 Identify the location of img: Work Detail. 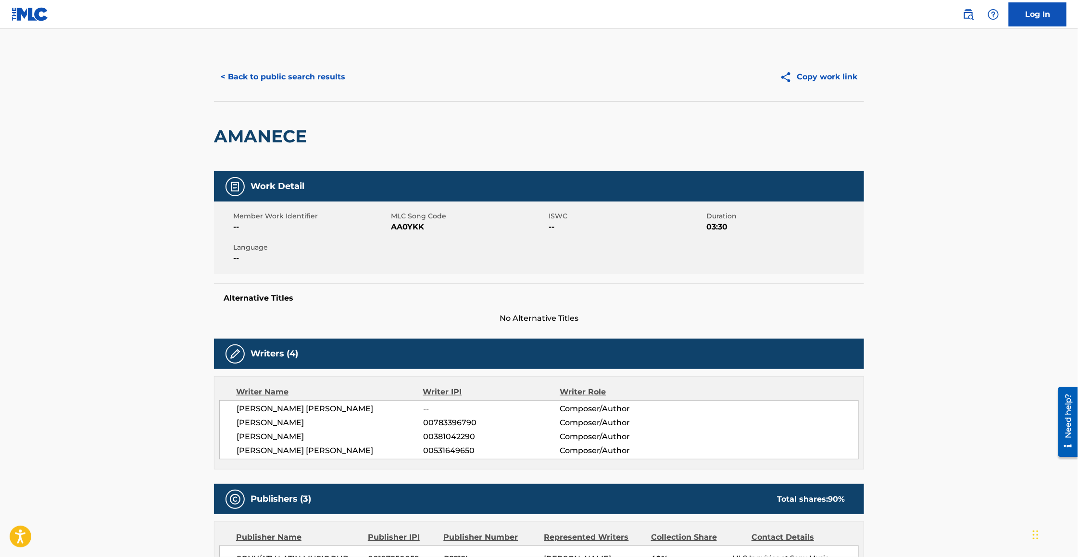
(235, 187).